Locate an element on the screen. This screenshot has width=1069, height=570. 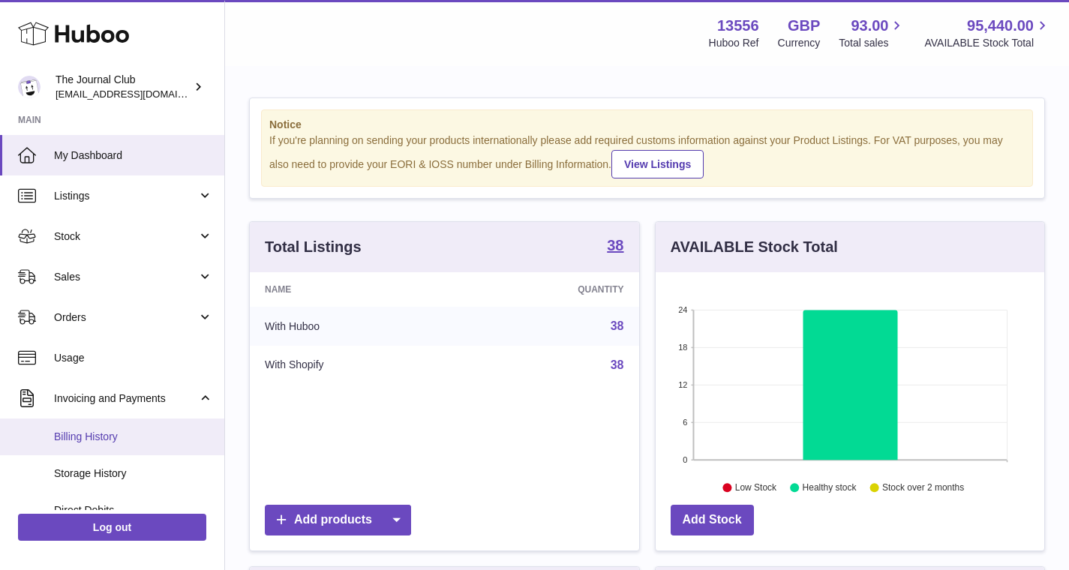
text: 12 is located at coordinates (683, 385).